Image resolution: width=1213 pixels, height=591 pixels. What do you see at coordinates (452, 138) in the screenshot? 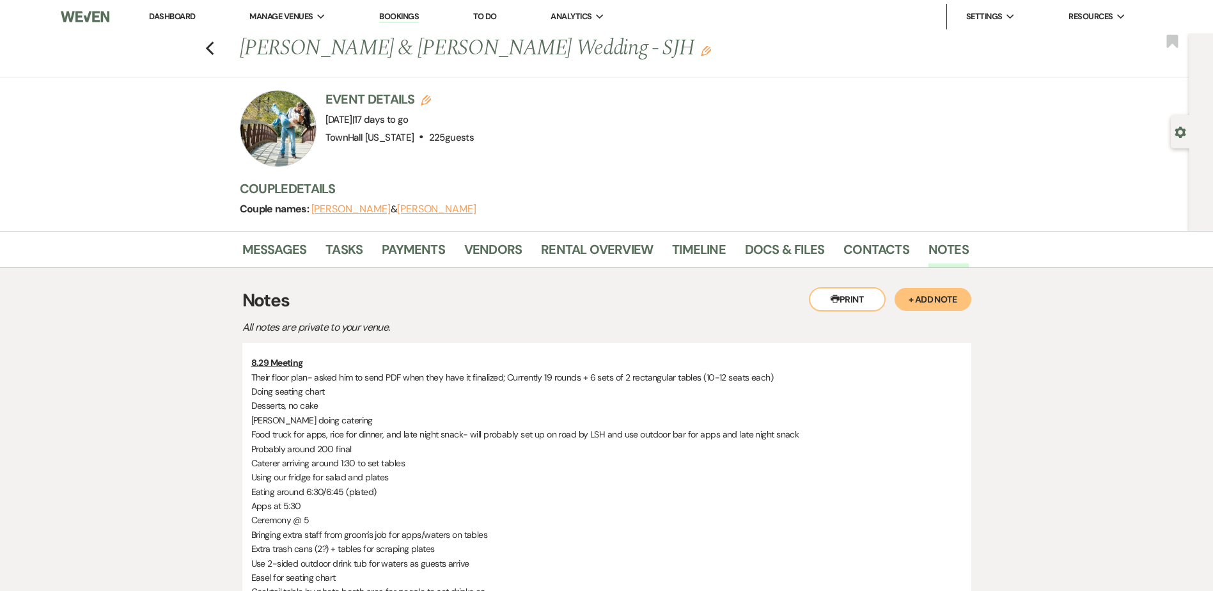
I see `span: 225 guests` at bounding box center [452, 138].